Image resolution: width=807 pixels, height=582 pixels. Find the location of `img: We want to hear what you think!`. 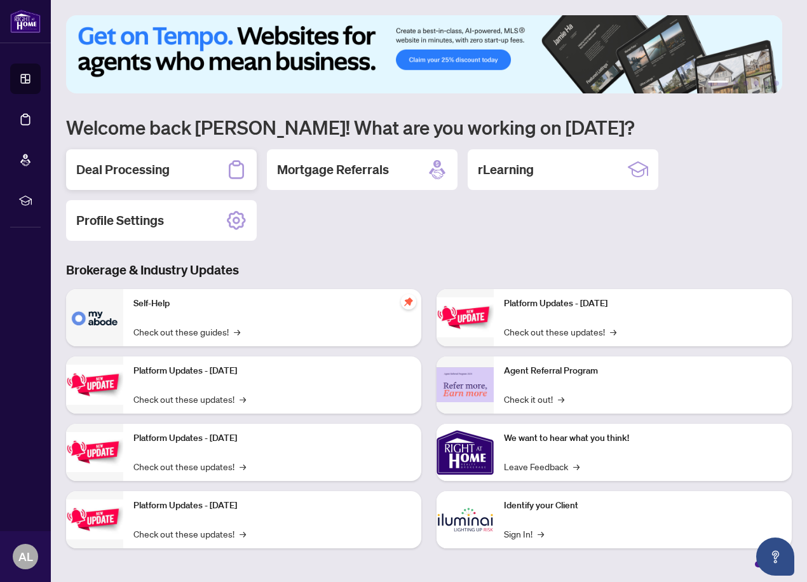

img: We want to hear what you think! is located at coordinates (465, 453).